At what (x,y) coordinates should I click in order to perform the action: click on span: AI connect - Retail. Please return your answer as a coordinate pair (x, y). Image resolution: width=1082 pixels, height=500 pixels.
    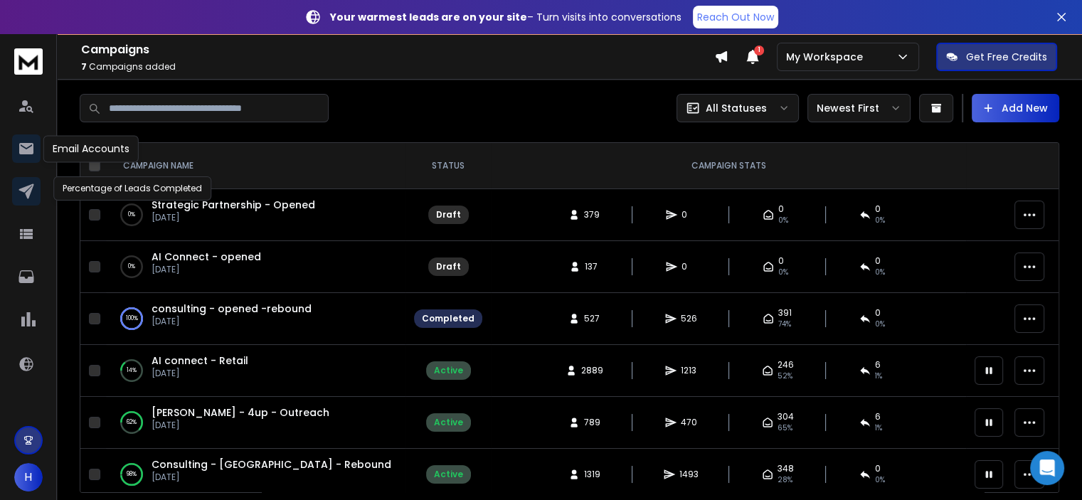
    Looking at the image, I should click on (200, 361).